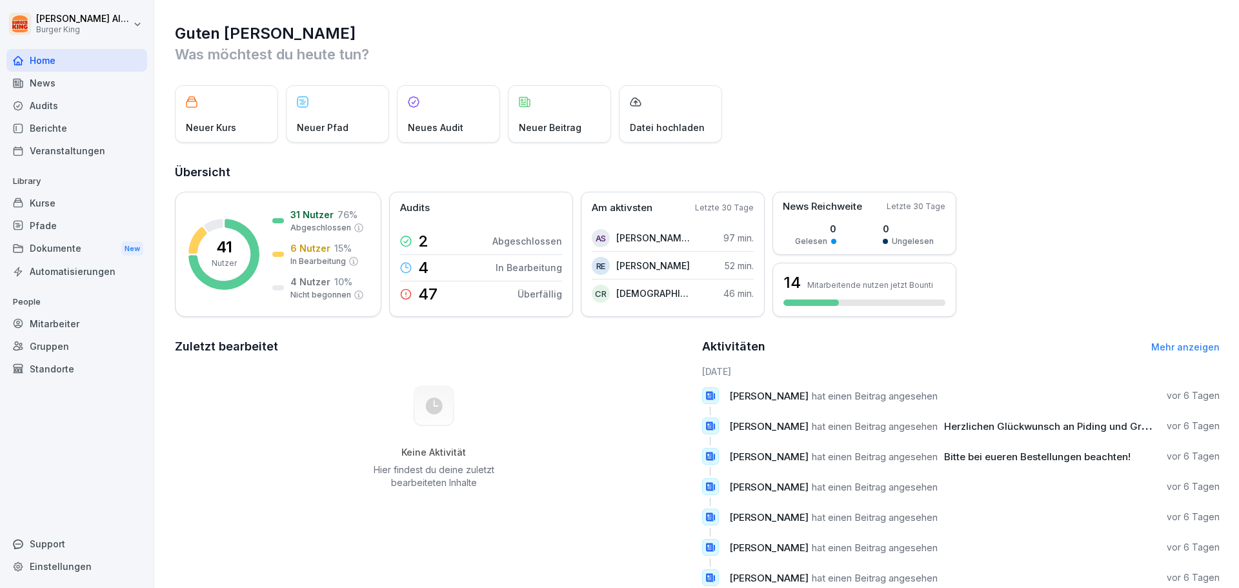  Describe the element at coordinates (77, 323) in the screenshot. I see `a: Mitarbeiter` at that location.